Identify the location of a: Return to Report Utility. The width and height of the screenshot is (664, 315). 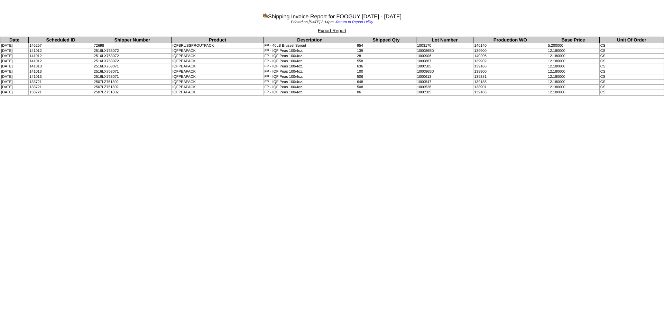
(354, 22).